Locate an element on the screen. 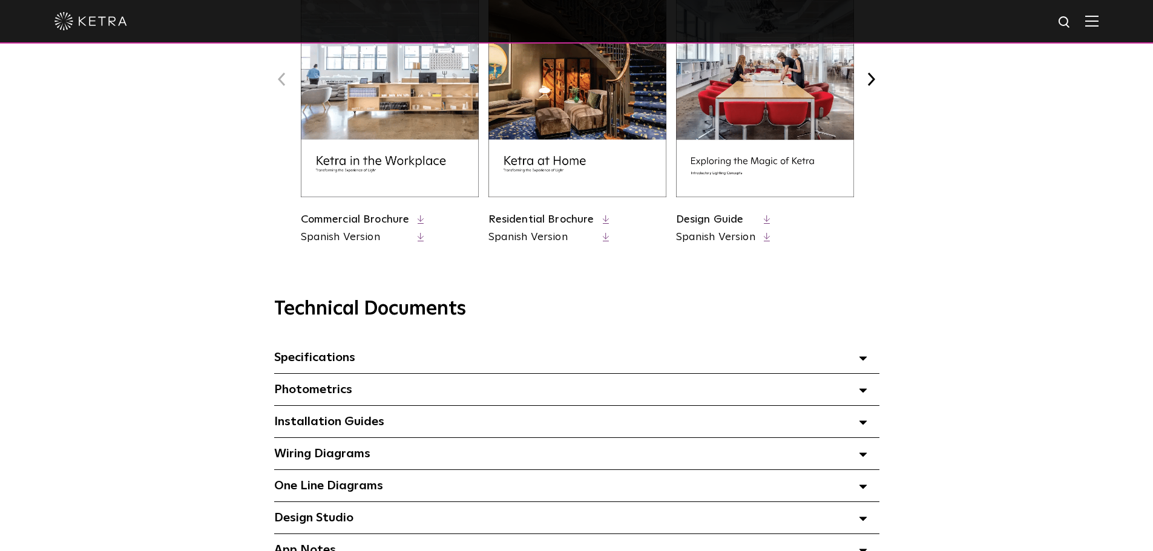 The width and height of the screenshot is (1153, 551). span: Wiring Diagrams is located at coordinates (322, 454).